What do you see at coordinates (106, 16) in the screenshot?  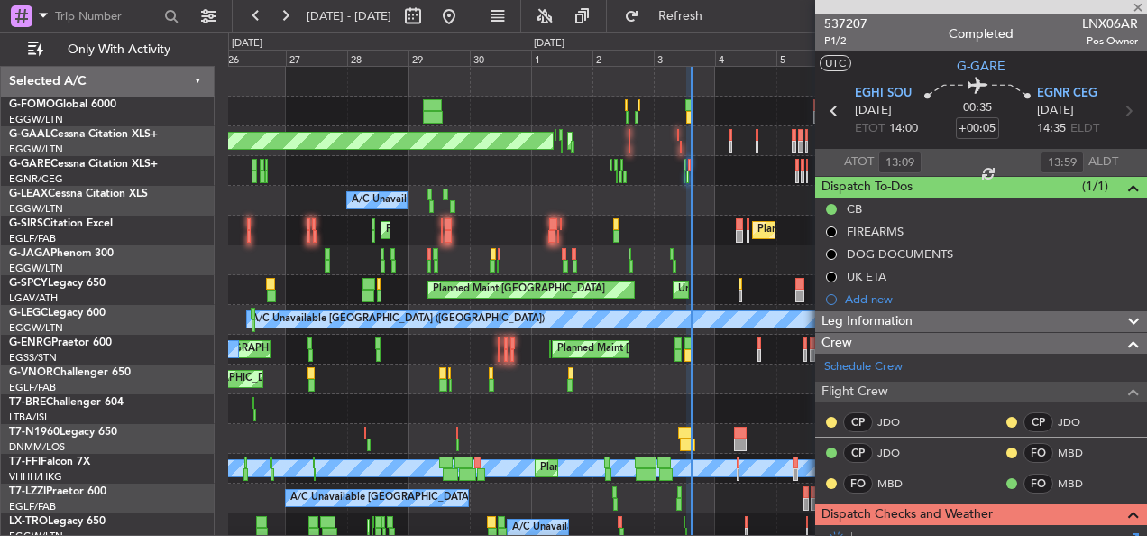 I see `input: Trip Number` at bounding box center [106, 16].